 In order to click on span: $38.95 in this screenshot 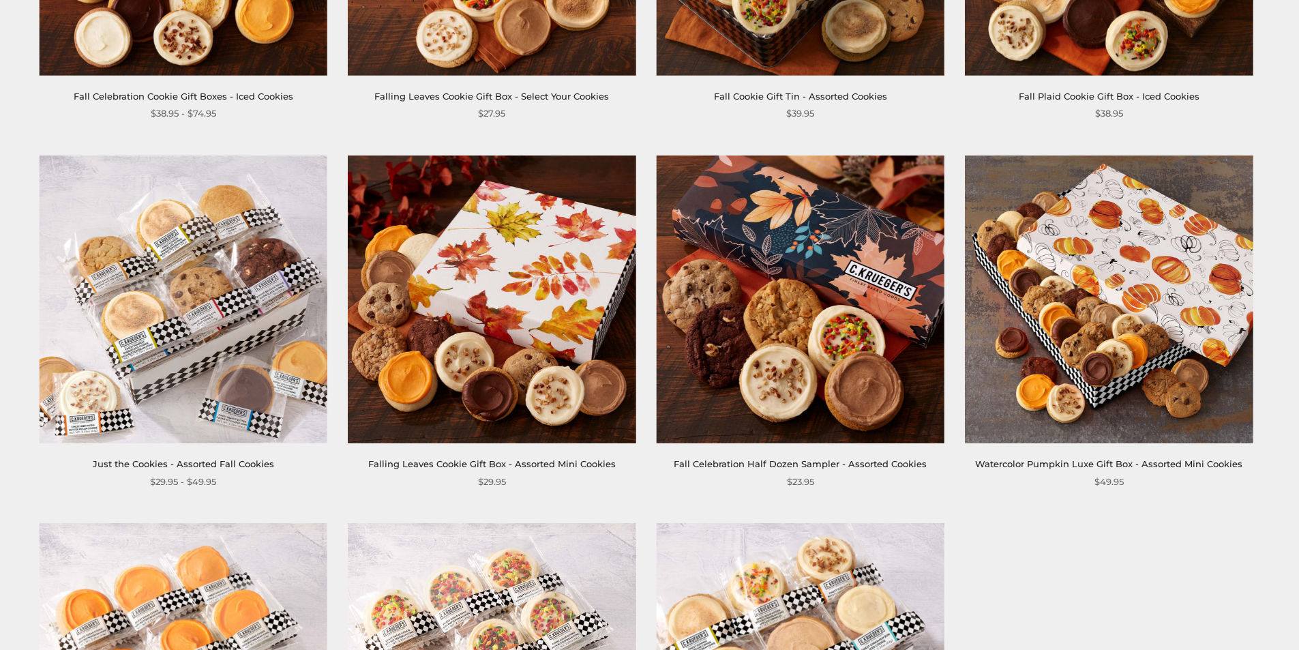, I will do `click(1109, 113)`.